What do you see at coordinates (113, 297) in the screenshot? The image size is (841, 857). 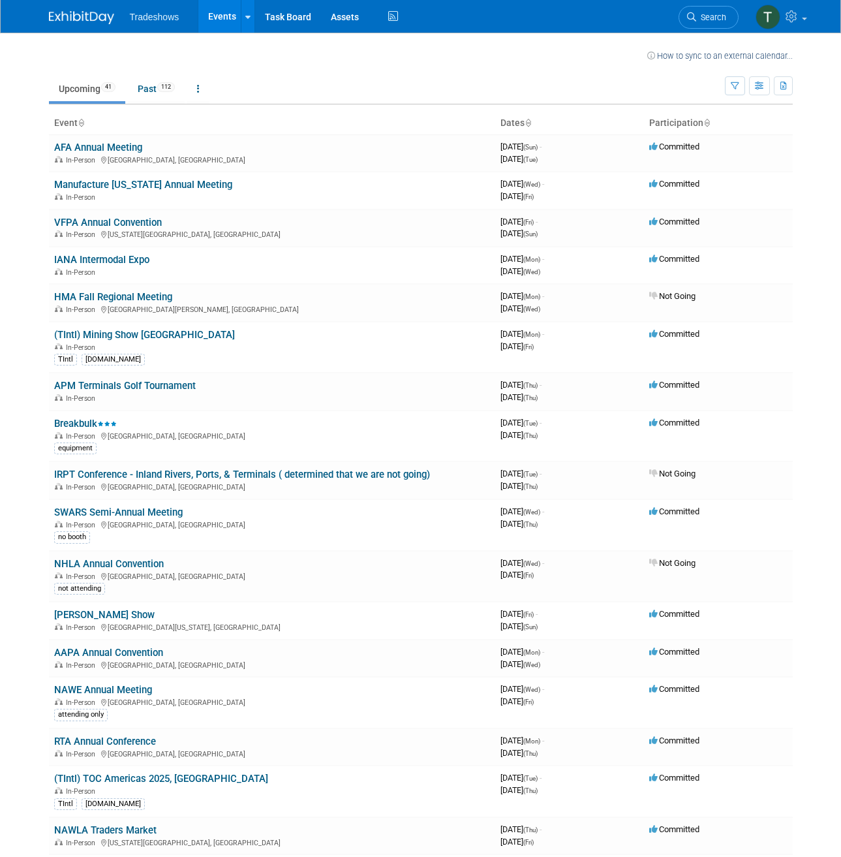 I see `a: HMA Fall Regional Meeting` at bounding box center [113, 297].